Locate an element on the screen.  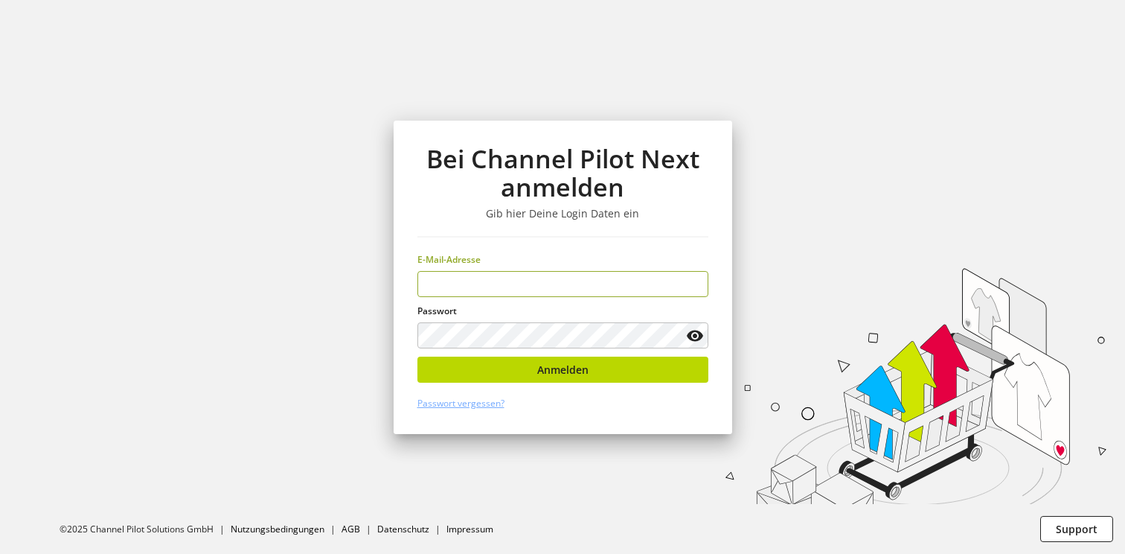
a: Impressum is located at coordinates (469, 528).